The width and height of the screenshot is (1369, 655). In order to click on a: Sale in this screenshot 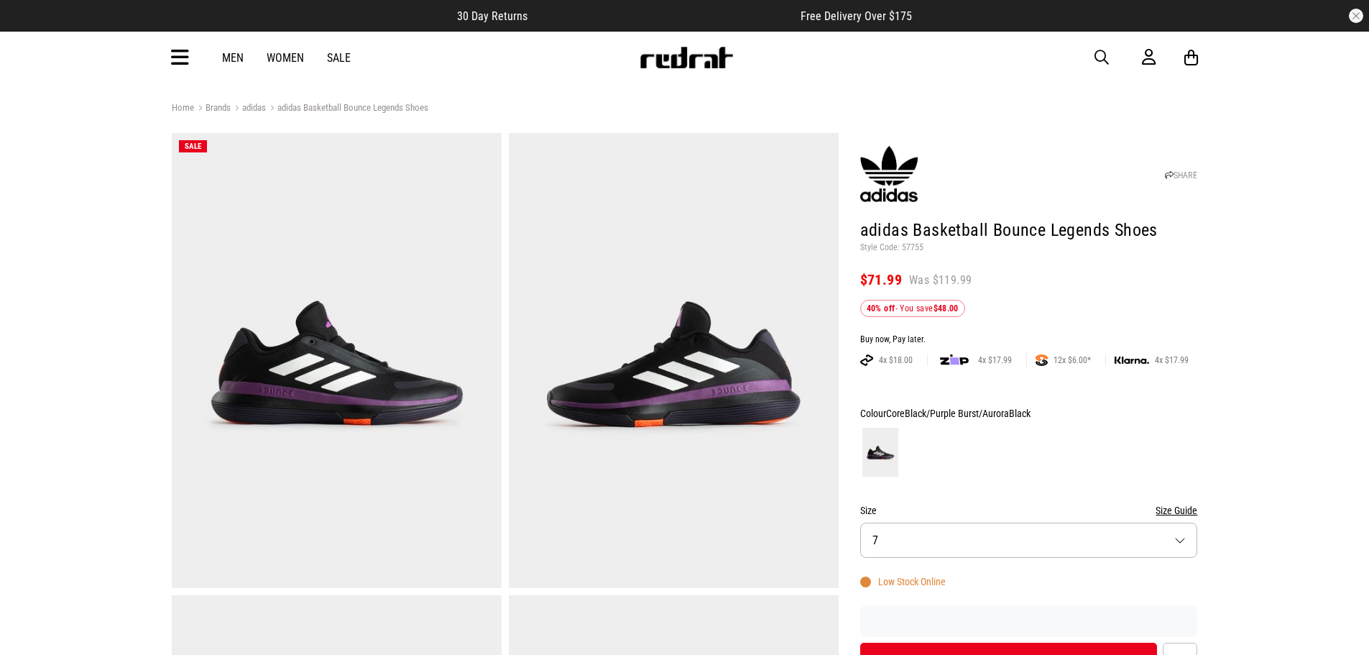, I will do `click(338, 57)`.